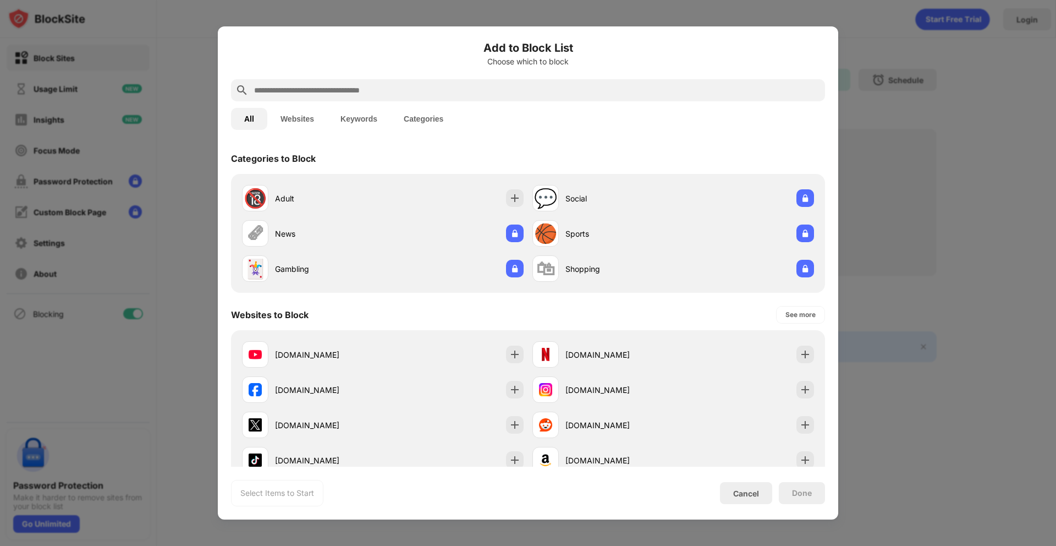 The height and width of the screenshot is (546, 1056). I want to click on button: Keywords, so click(359, 119).